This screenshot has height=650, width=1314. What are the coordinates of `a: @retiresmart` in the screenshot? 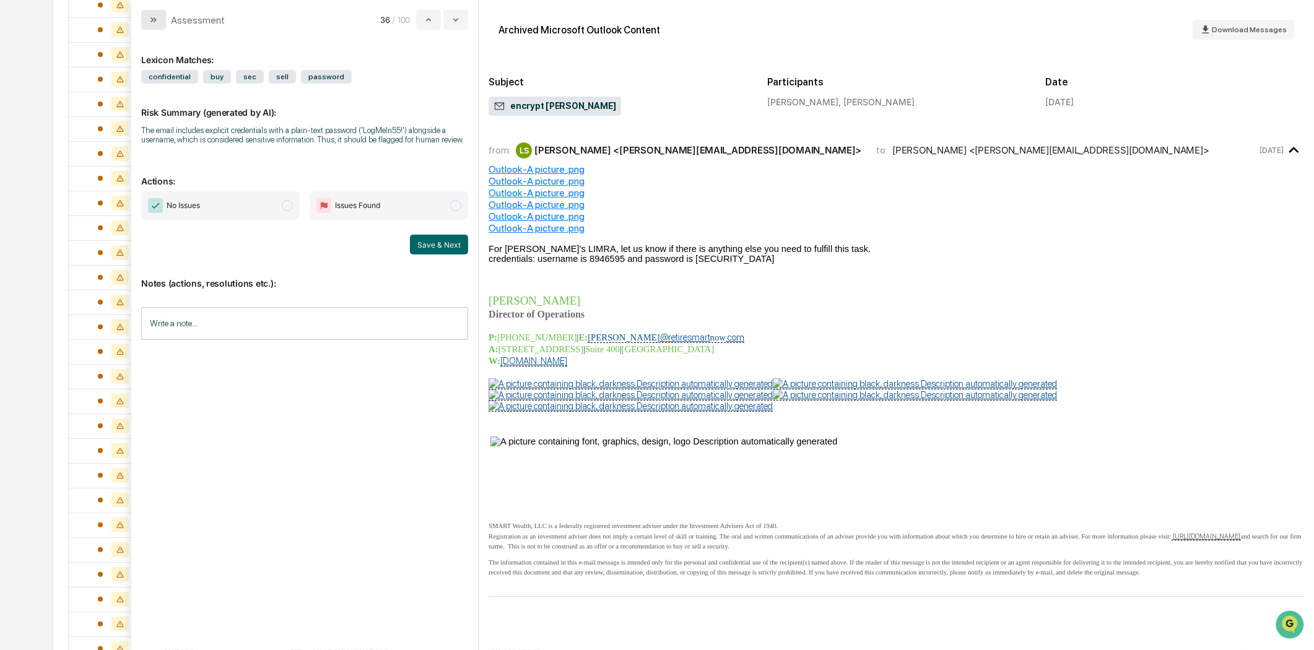 It's located at (685, 337).